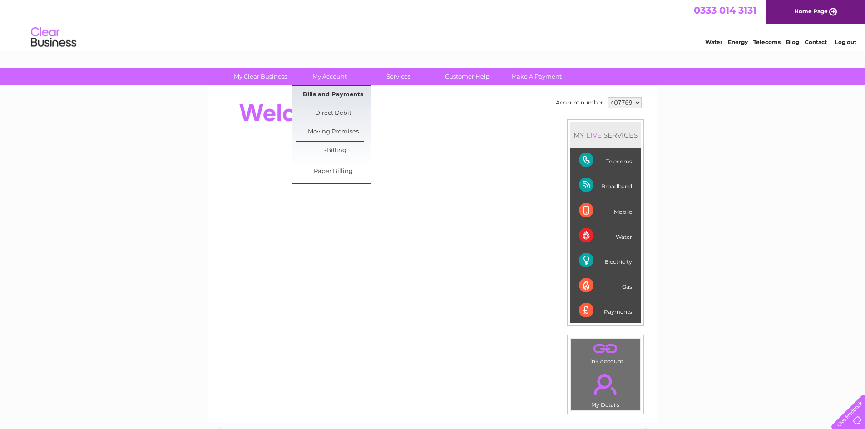 Image resolution: width=865 pixels, height=429 pixels. I want to click on a: Log out, so click(846, 42).